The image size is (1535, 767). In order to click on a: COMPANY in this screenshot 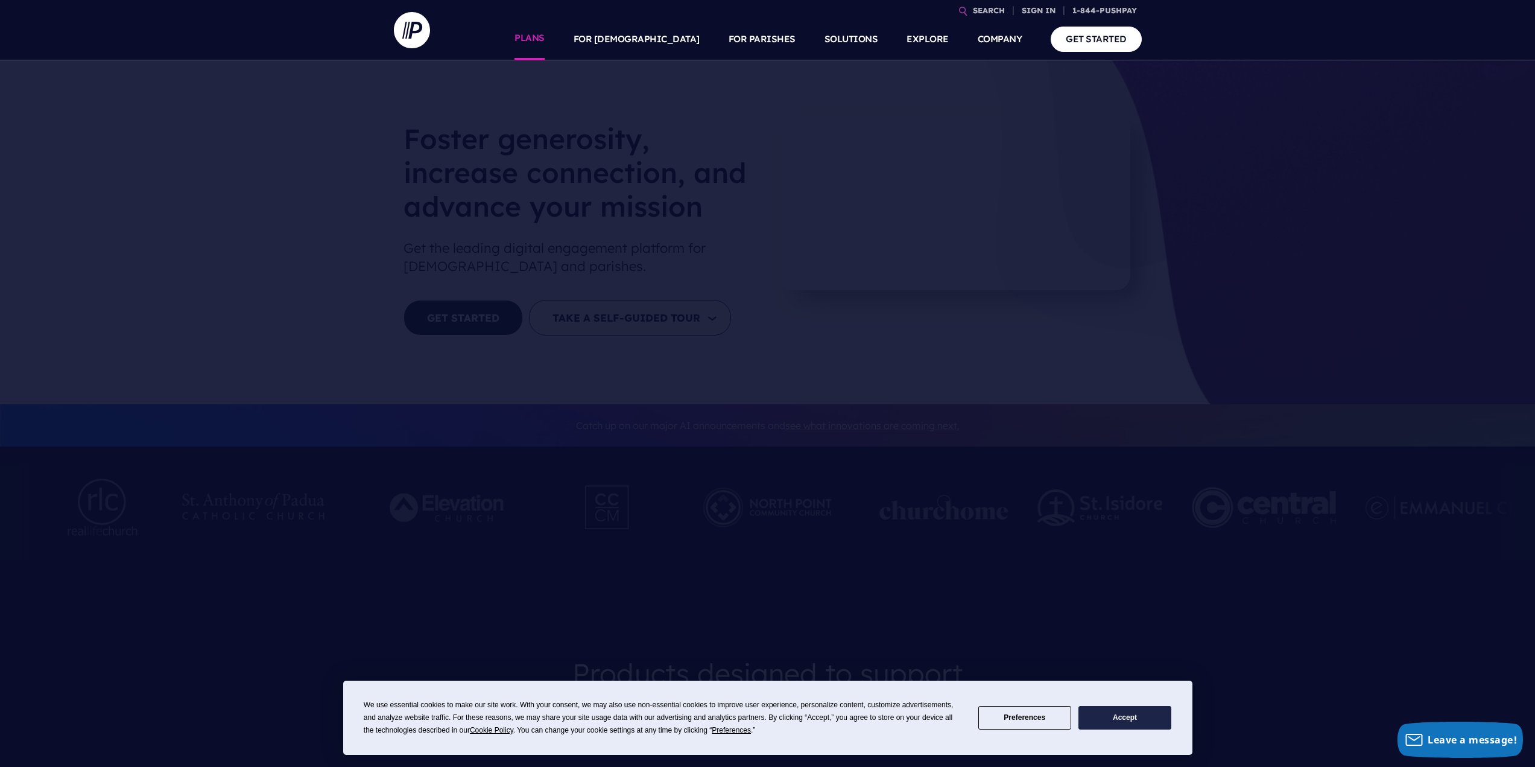, I will do `click(1000, 39)`.